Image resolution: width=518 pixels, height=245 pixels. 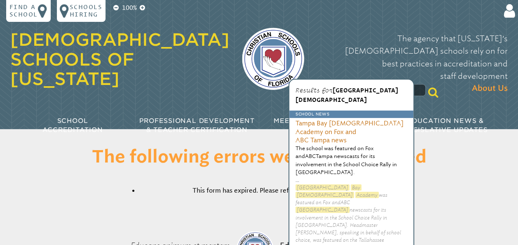 What do you see at coordinates (321, 125) in the screenshot?
I see `span: Meetings & Workshops for Educators` at bounding box center [321, 125].